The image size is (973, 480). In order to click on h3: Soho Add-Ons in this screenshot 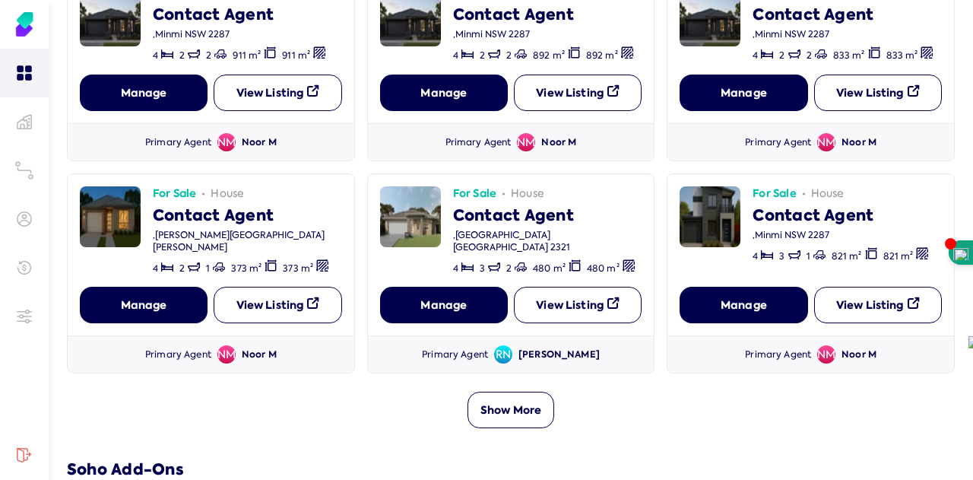, I will do `click(511, 469)`.